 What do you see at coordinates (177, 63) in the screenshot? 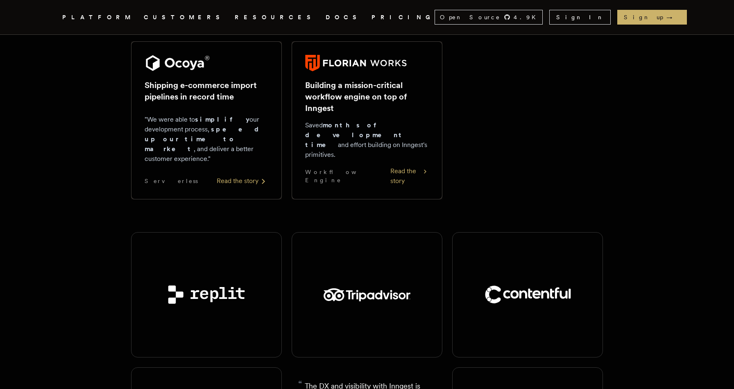
I see `img: Ocoya` at bounding box center [177, 63].